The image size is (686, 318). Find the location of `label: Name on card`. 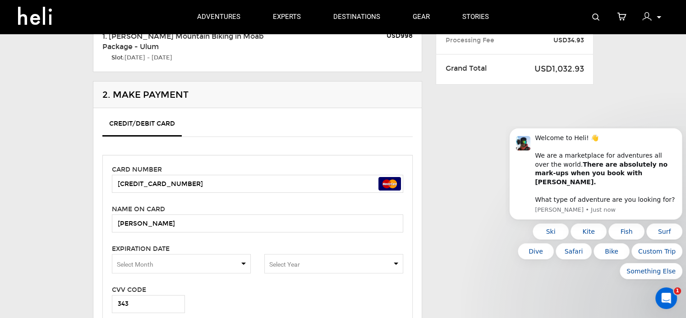

label: Name on card is located at coordinates (138, 210).